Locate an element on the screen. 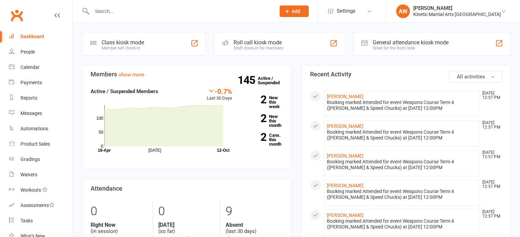  div: People is located at coordinates (28, 52).